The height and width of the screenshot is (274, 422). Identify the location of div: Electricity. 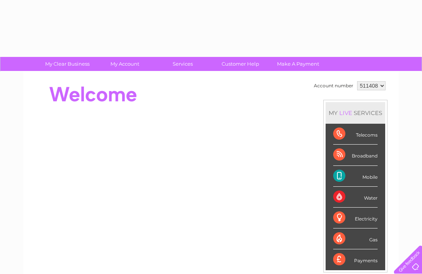
(355, 218).